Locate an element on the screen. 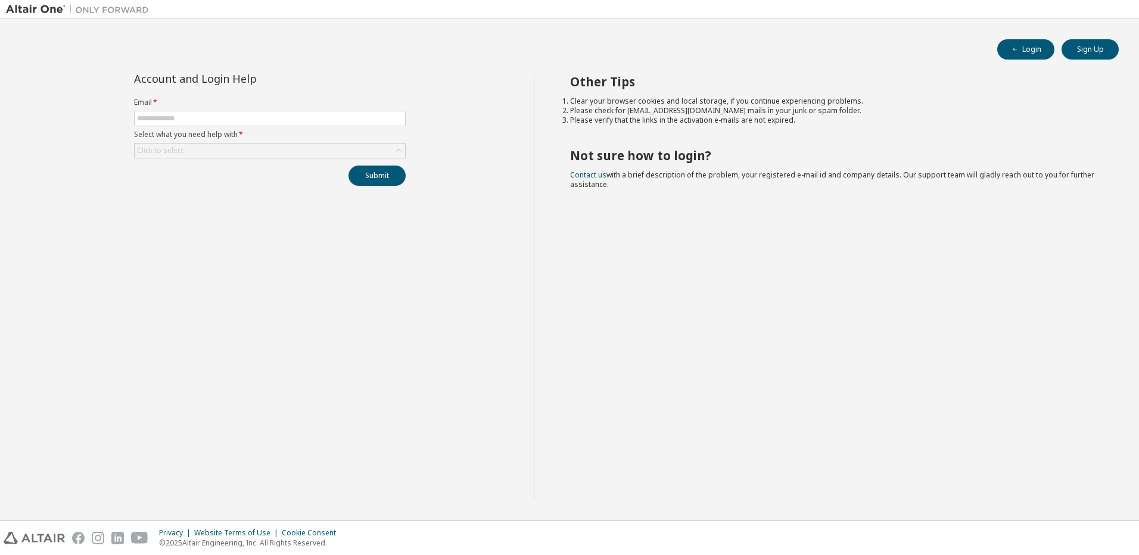 This screenshot has height=555, width=1139. div: Account and Login Help is located at coordinates (242, 79).